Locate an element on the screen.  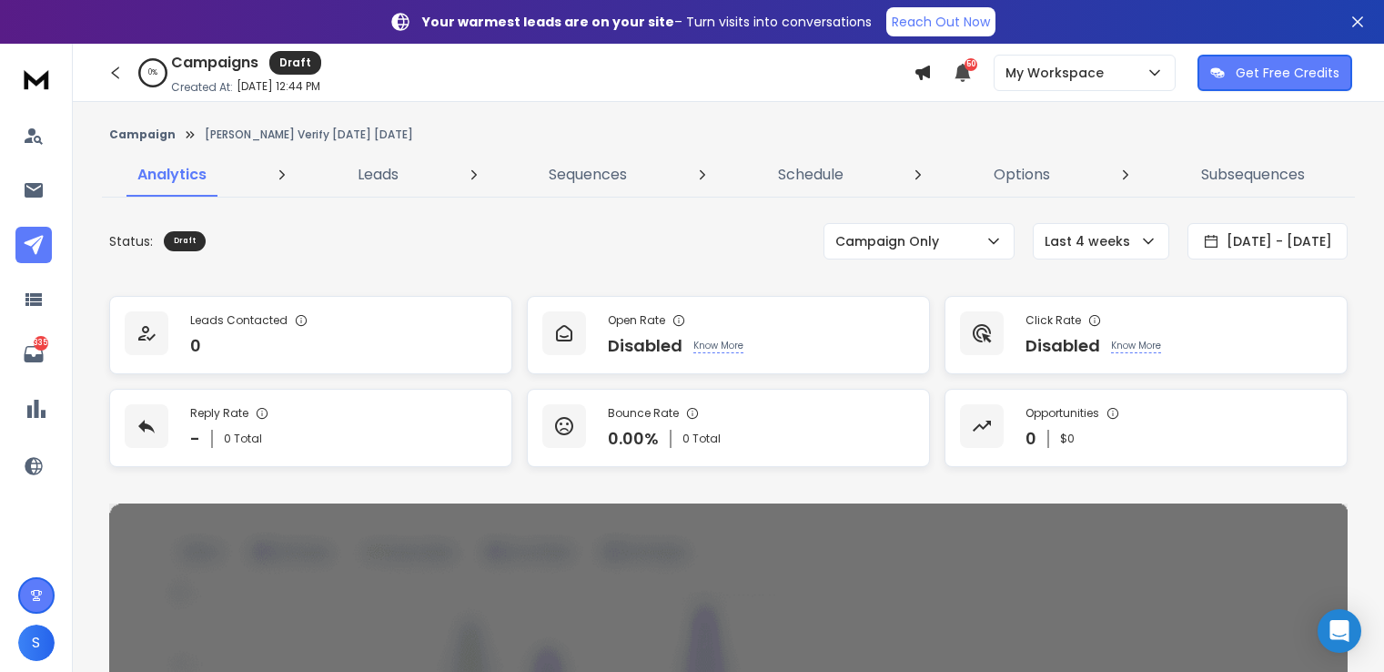
a: Reach Out Now is located at coordinates (941, 22).